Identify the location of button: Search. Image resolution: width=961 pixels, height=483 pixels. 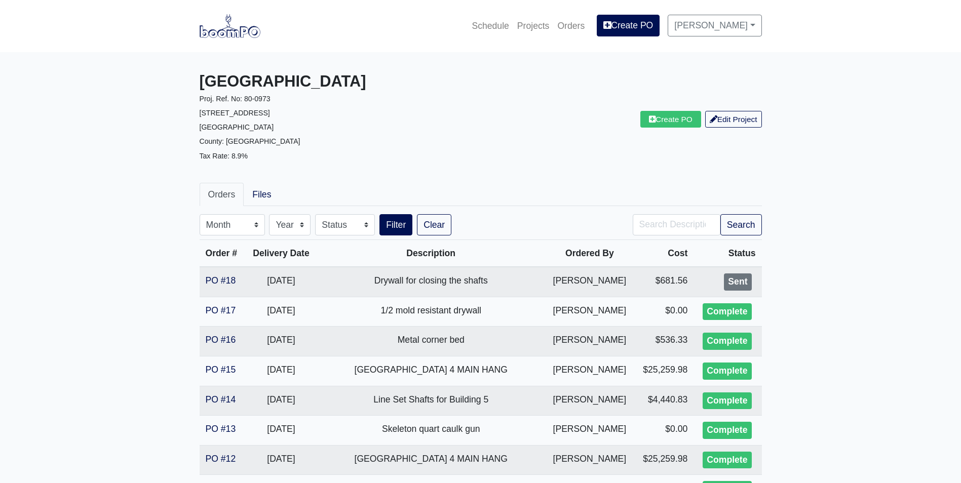
(741, 225).